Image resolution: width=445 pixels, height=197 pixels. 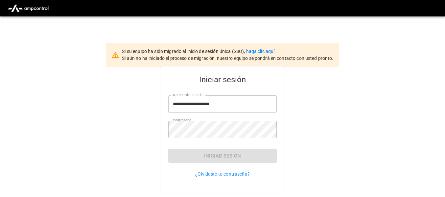 What do you see at coordinates (183, 51) in the screenshot?
I see `font: Si su equipo ha sido migrado al inicio de sesión única (SSO),` at bounding box center [183, 51].